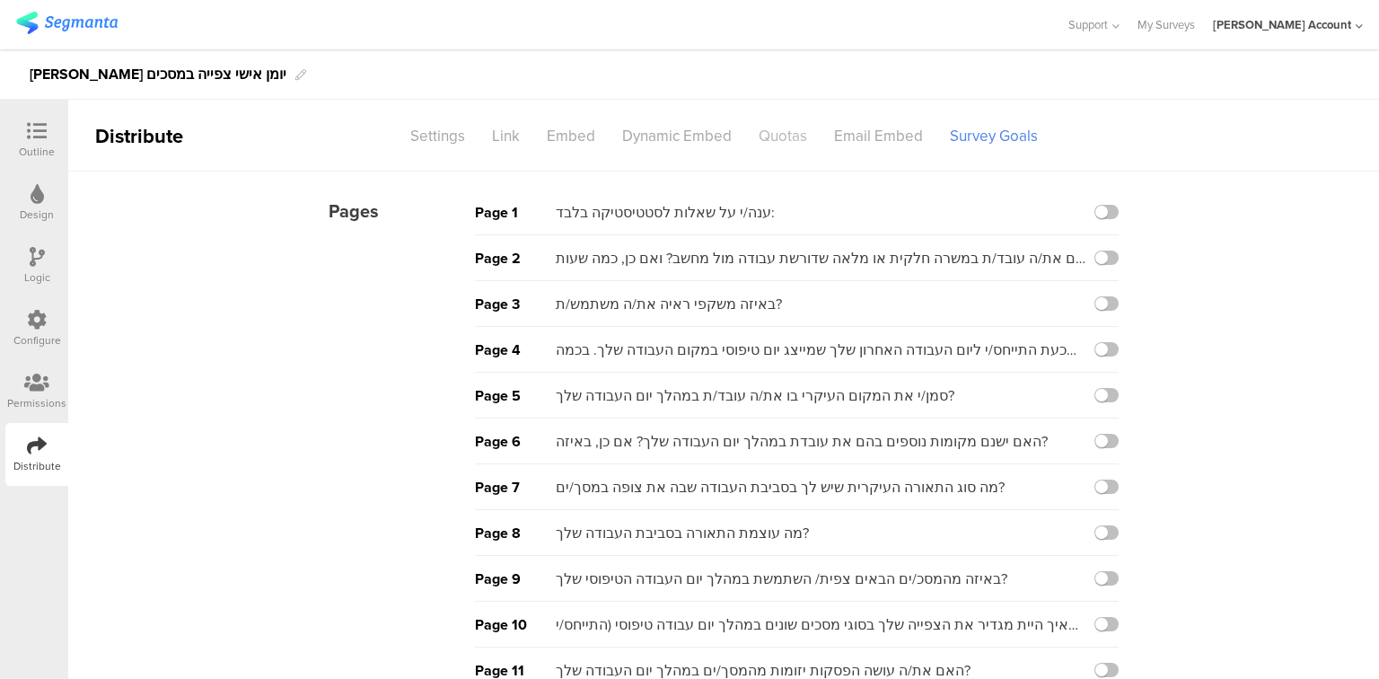  I want to click on div: Logic, so click(37, 277).